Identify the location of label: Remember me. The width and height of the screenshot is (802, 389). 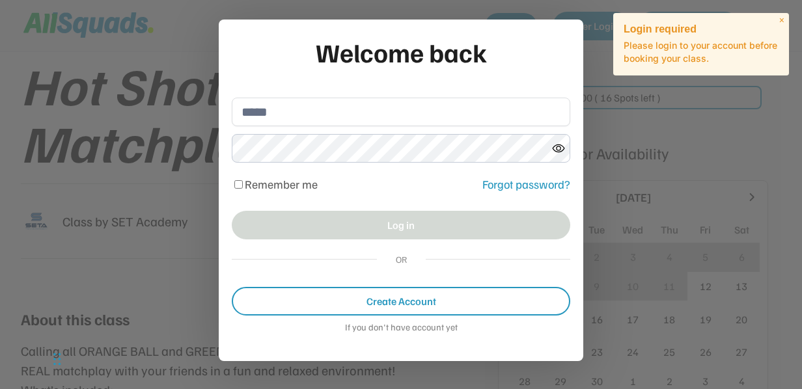
(281, 184).